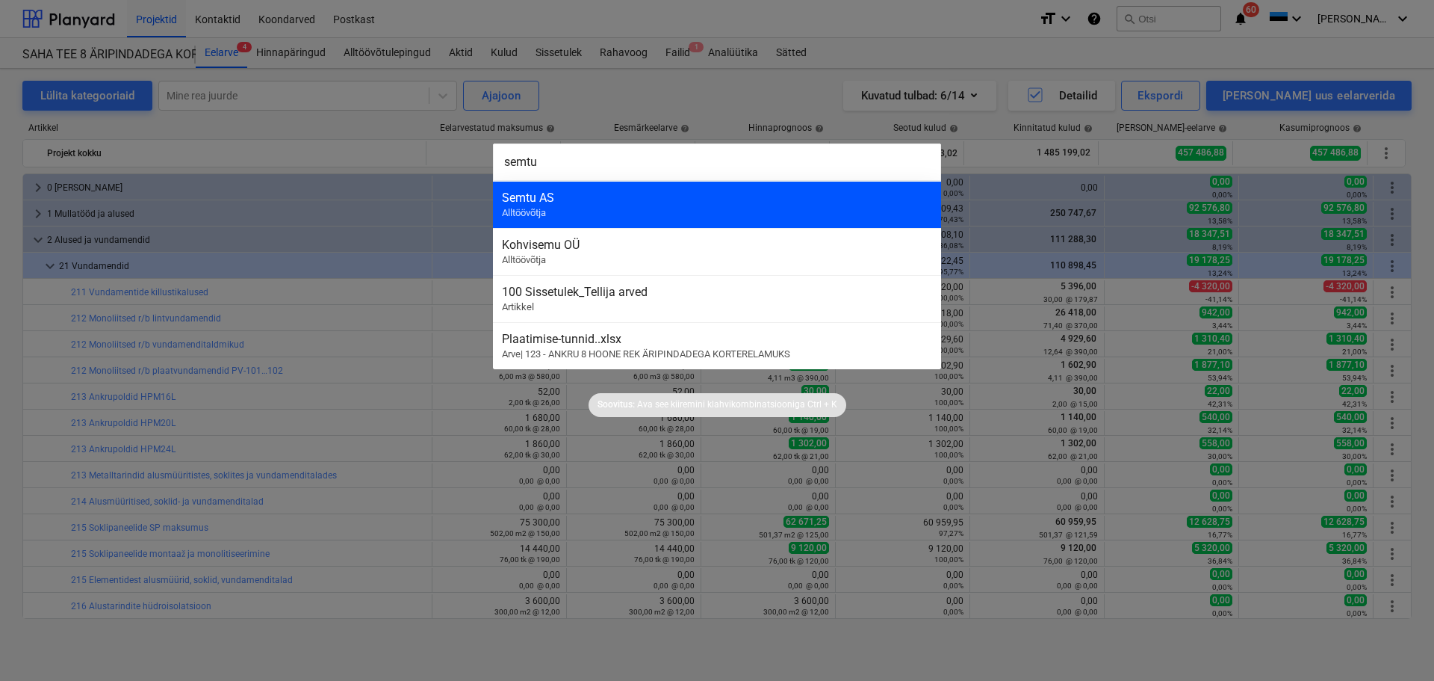 Image resolution: width=1434 pixels, height=681 pixels. What do you see at coordinates (1397, 645) in the screenshot?
I see `div: Vestlusvidin` at bounding box center [1397, 645].